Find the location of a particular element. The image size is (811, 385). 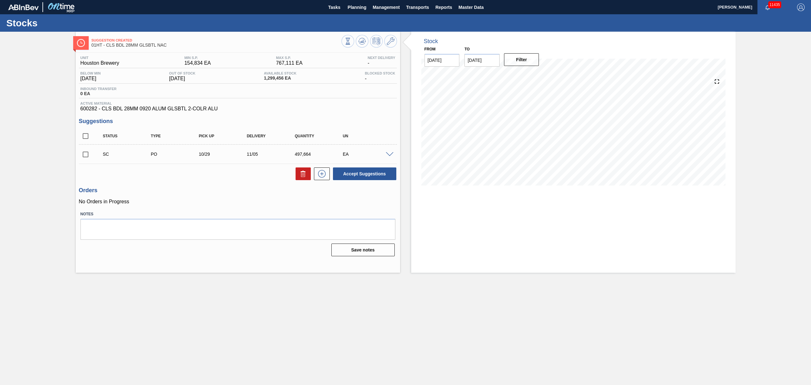

span: 154,834 EA is located at coordinates (198, 63).